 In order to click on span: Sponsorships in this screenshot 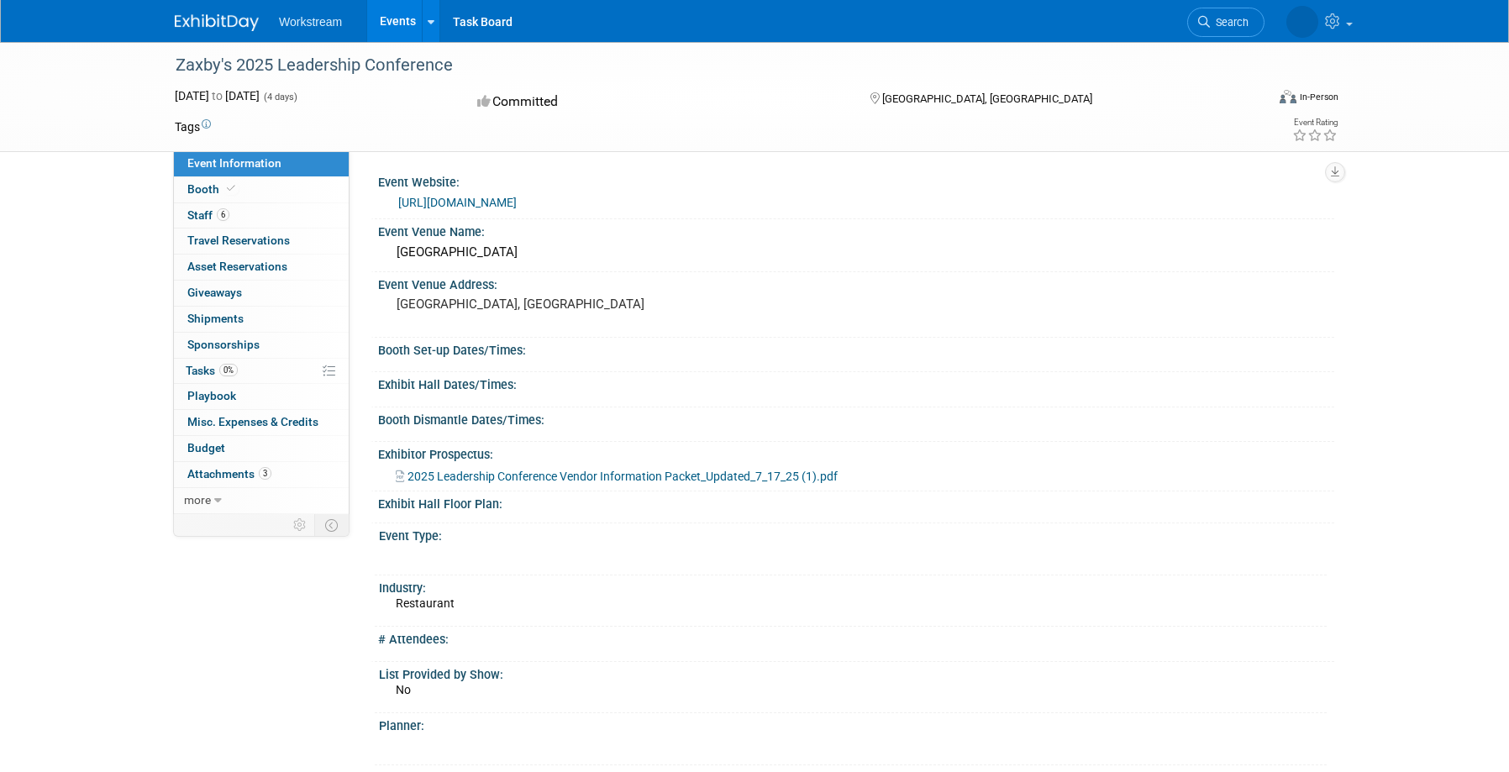, I will do `click(223, 344)`.